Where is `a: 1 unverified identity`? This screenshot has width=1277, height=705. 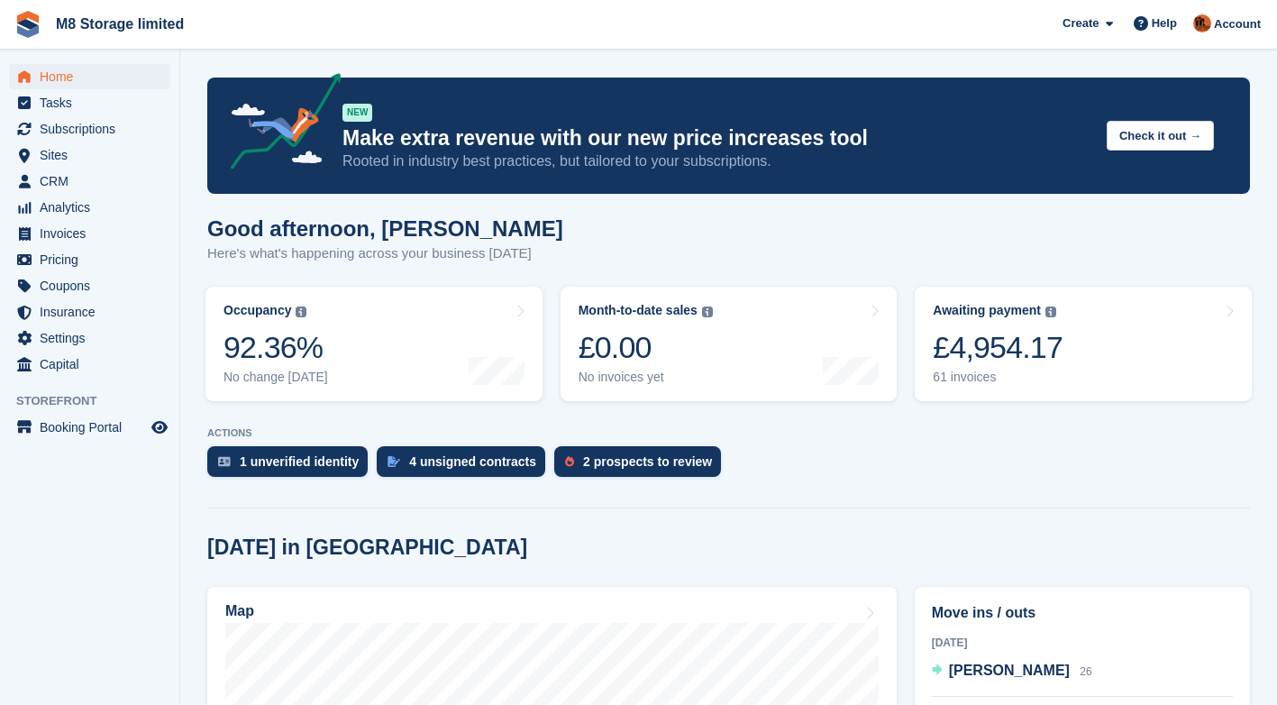
a: 1 unverified identity is located at coordinates (292, 466).